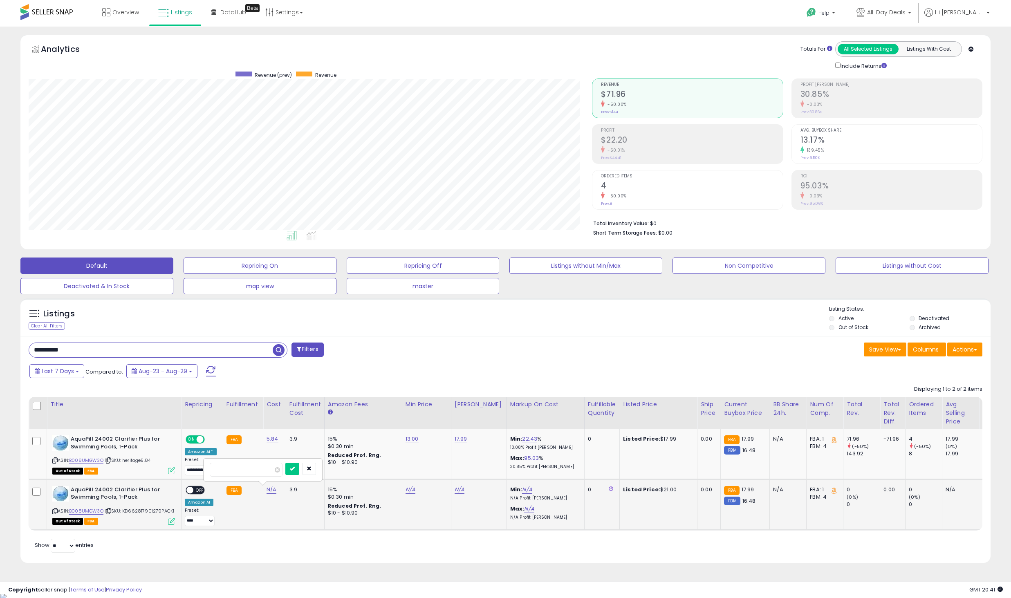 The height and width of the screenshot is (598, 1011). I want to click on small: Prev: 95.06%, so click(812, 204).